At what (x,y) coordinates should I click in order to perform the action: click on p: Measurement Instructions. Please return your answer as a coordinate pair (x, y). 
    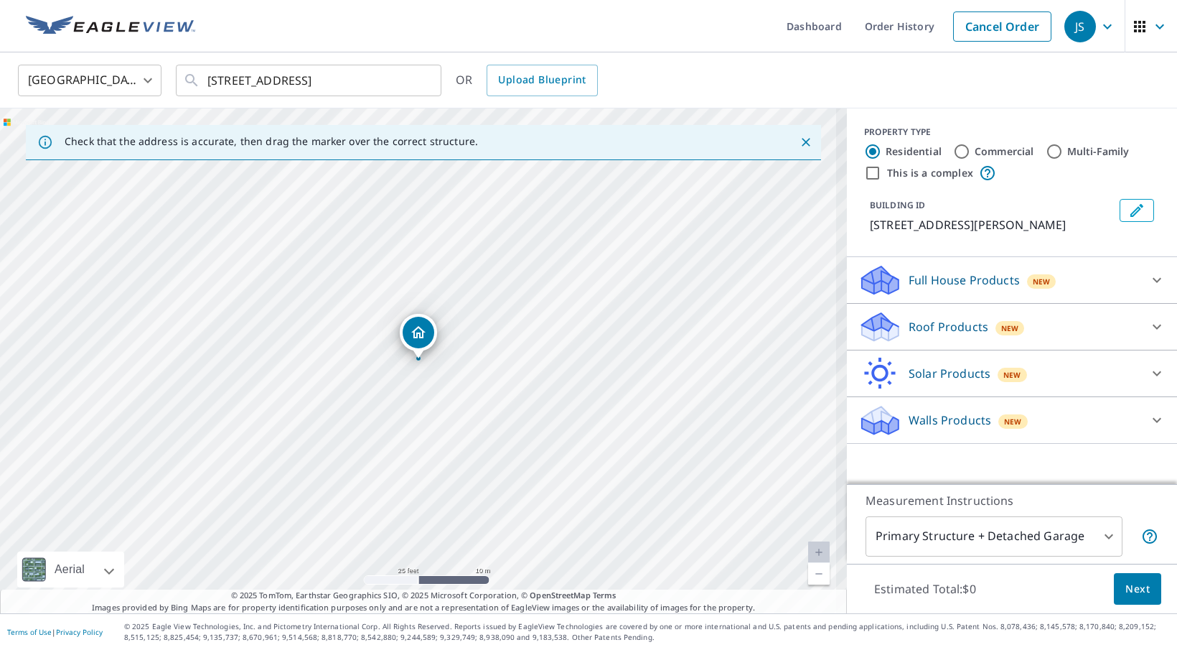
    Looking at the image, I should click on (1012, 500).